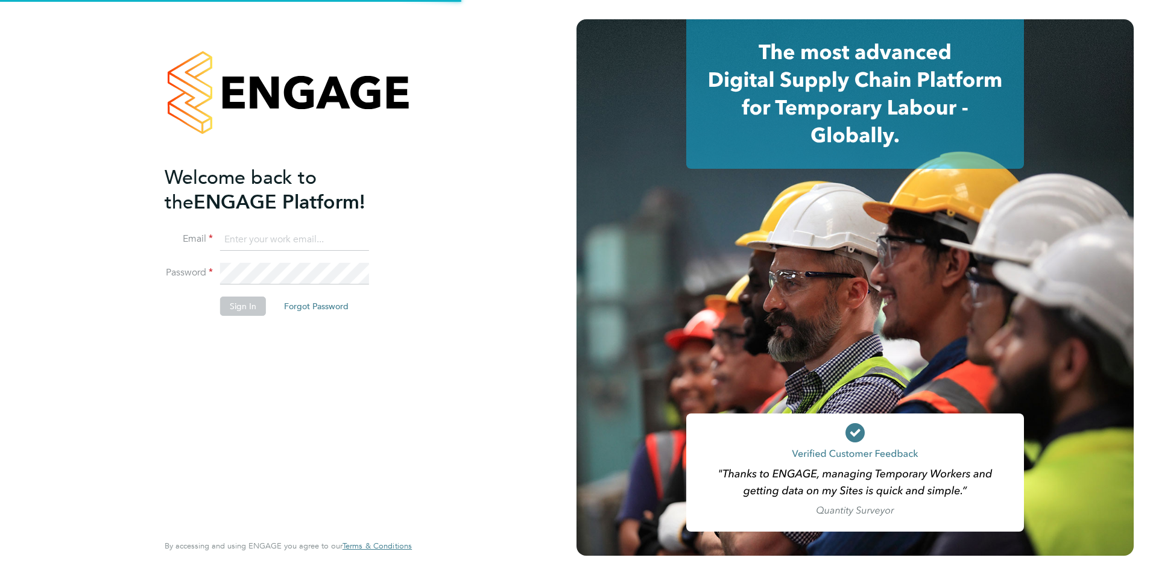 The image size is (1153, 575). What do you see at coordinates (377, 546) in the screenshot?
I see `a: Terms & Conditions` at bounding box center [377, 546].